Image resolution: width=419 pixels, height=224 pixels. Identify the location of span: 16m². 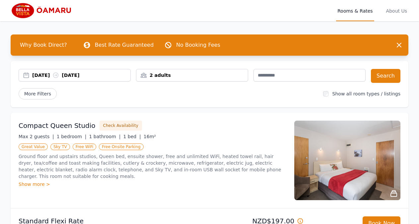
(150, 137).